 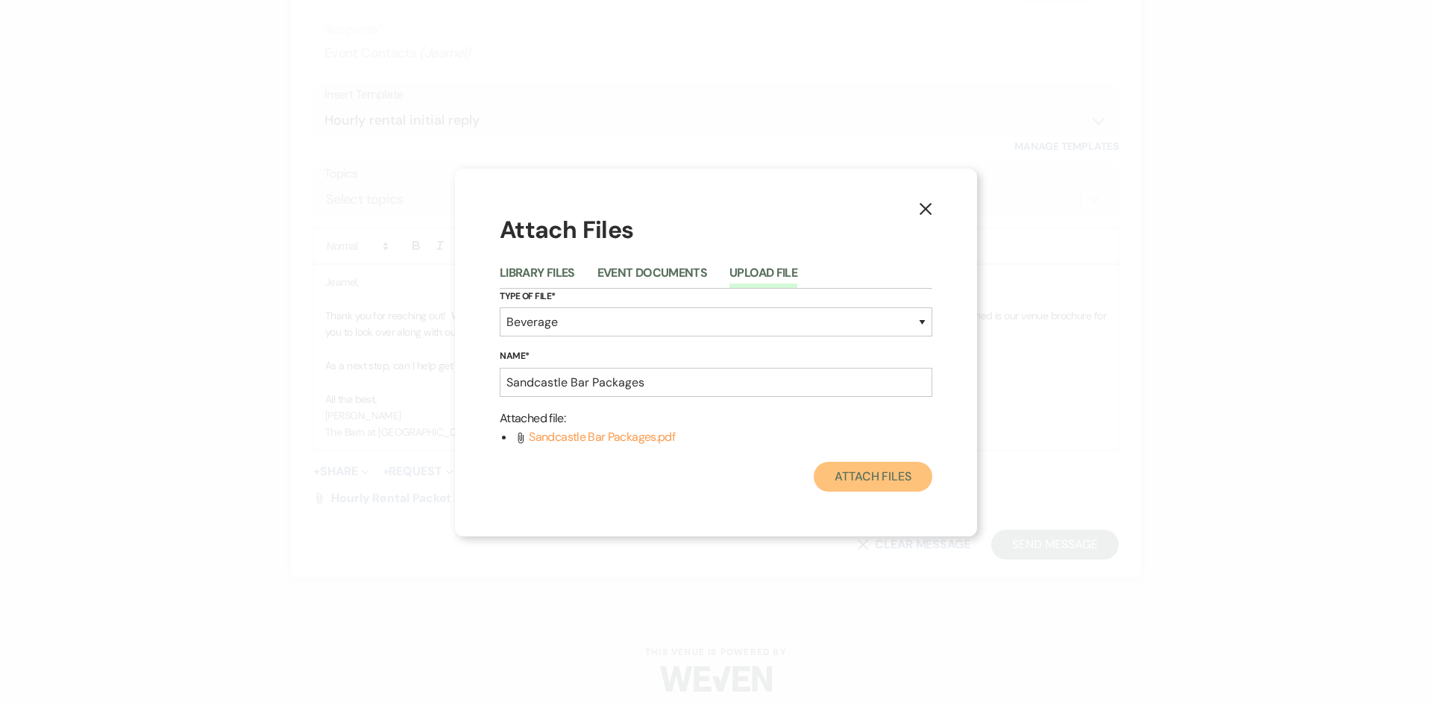 What do you see at coordinates (716, 418) in the screenshot?
I see `p: Attached file :` at bounding box center [716, 418].